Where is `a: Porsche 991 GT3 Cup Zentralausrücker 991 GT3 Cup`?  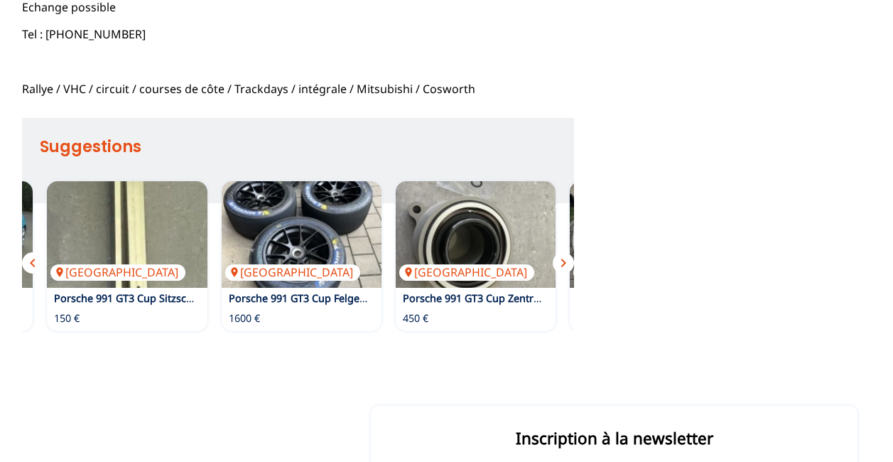
a: Porsche 991 GT3 Cup Zentralausrücker 991 GT3 Cup is located at coordinates (528, 298).